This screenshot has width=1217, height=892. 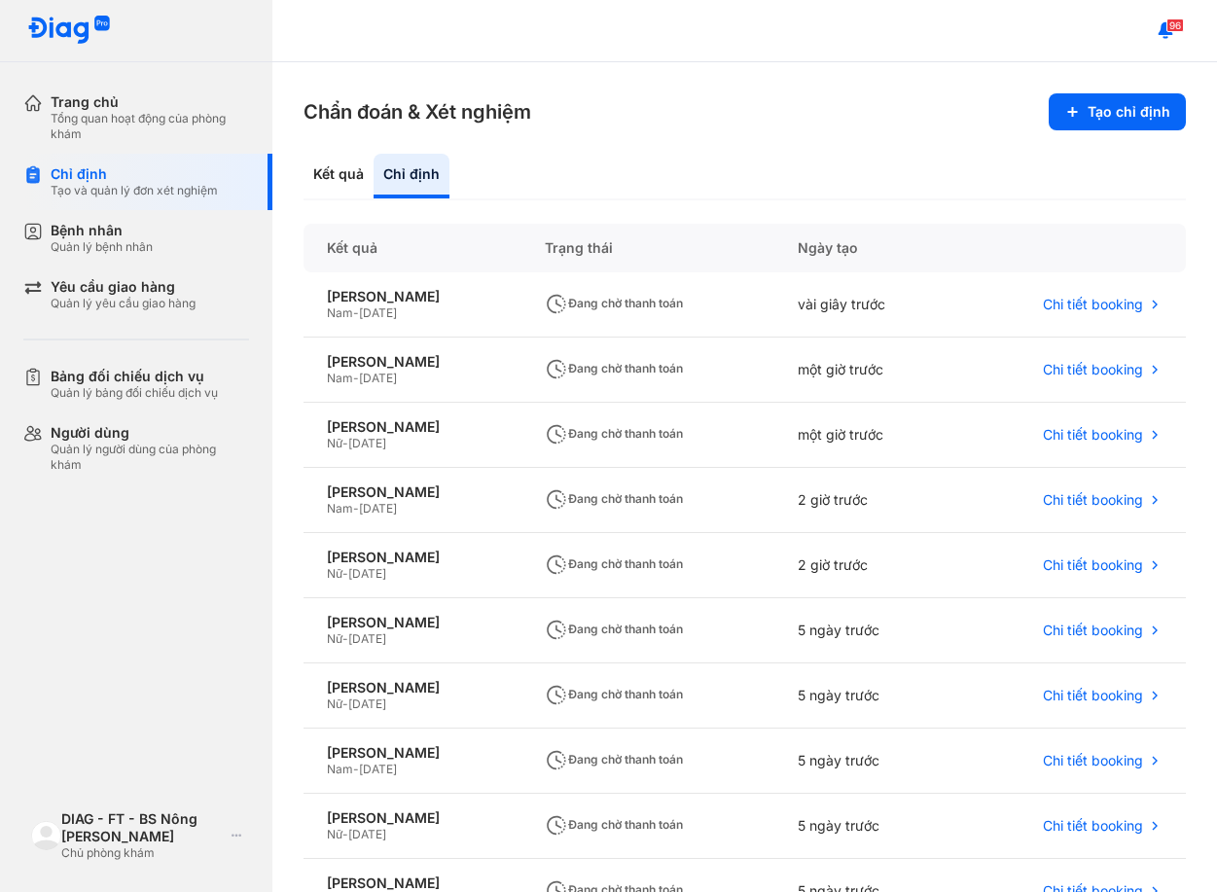 What do you see at coordinates (142, 853) in the screenshot?
I see `div: Chủ phòng khám` at bounding box center [142, 853].